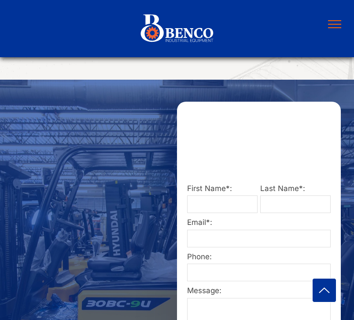 The image size is (354, 320). Describe the element at coordinates (259, 291) in the screenshot. I see `label: Message:` at that location.